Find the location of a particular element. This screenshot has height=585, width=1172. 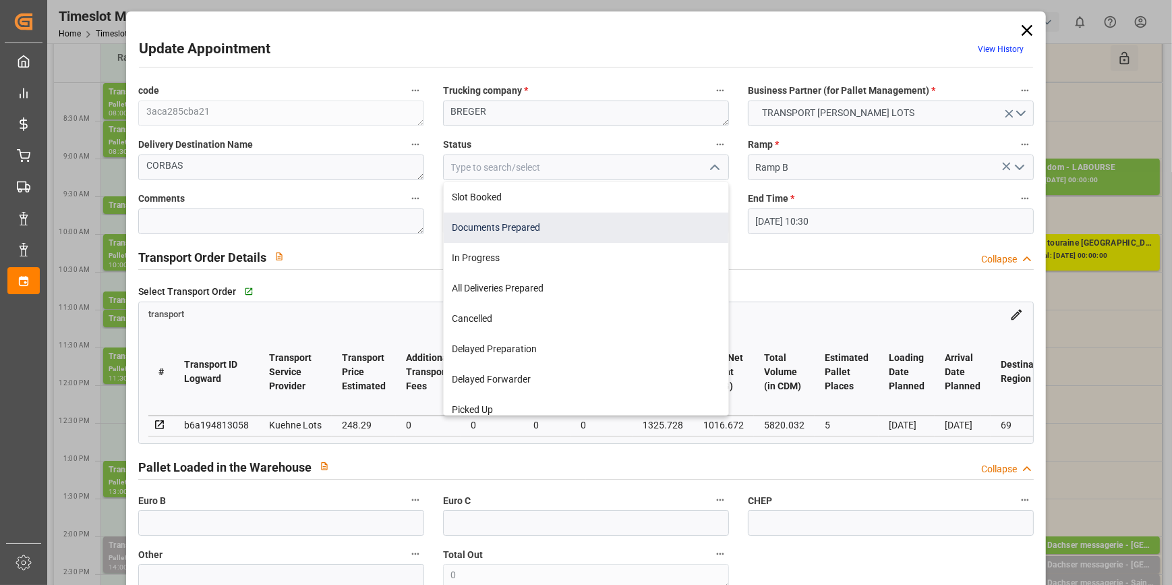

span: Delivery Destination Name is located at coordinates (196, 144).